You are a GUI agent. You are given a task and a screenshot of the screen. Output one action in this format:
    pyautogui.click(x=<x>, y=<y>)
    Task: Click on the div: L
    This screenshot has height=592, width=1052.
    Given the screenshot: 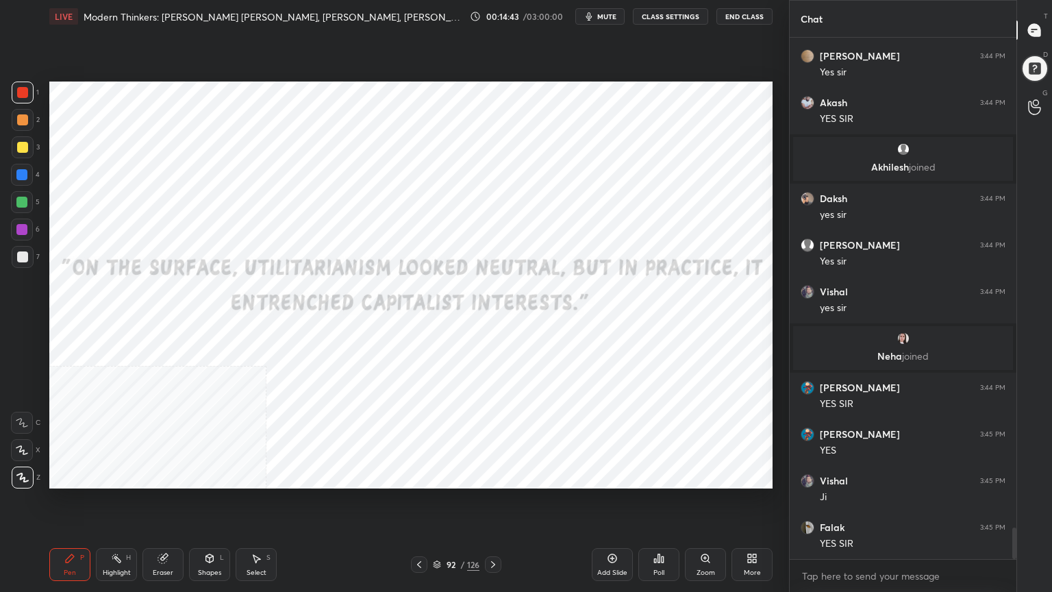 What is the action you would take?
    pyautogui.click(x=222, y=557)
    